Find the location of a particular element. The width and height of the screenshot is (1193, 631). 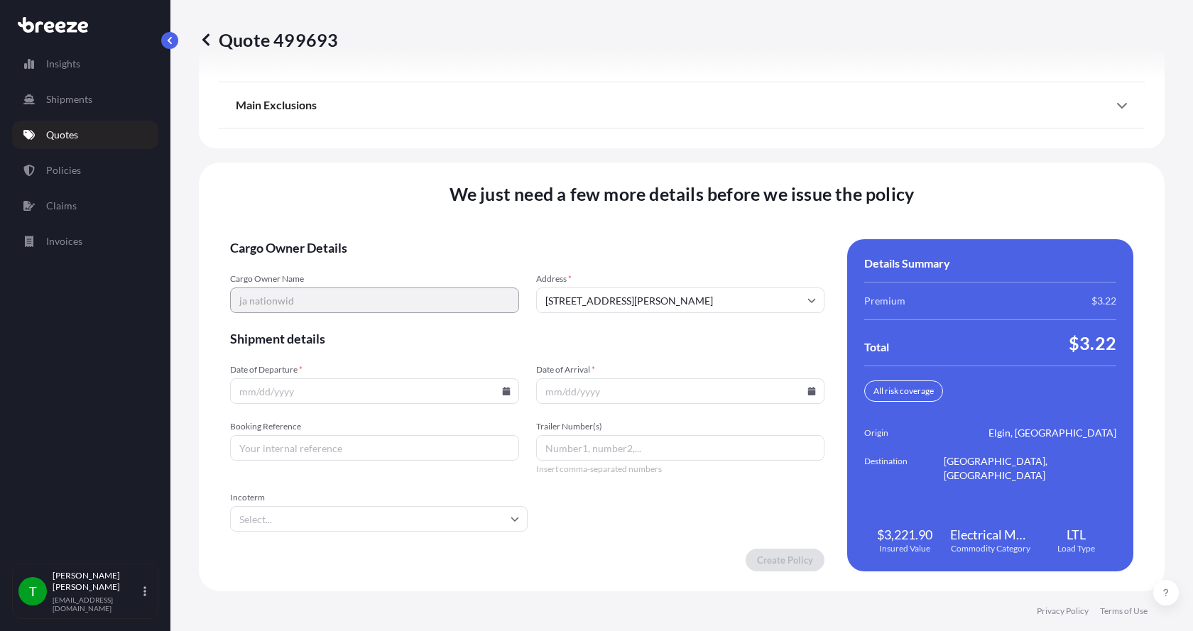

div: All risk coverage is located at coordinates (904, 391).